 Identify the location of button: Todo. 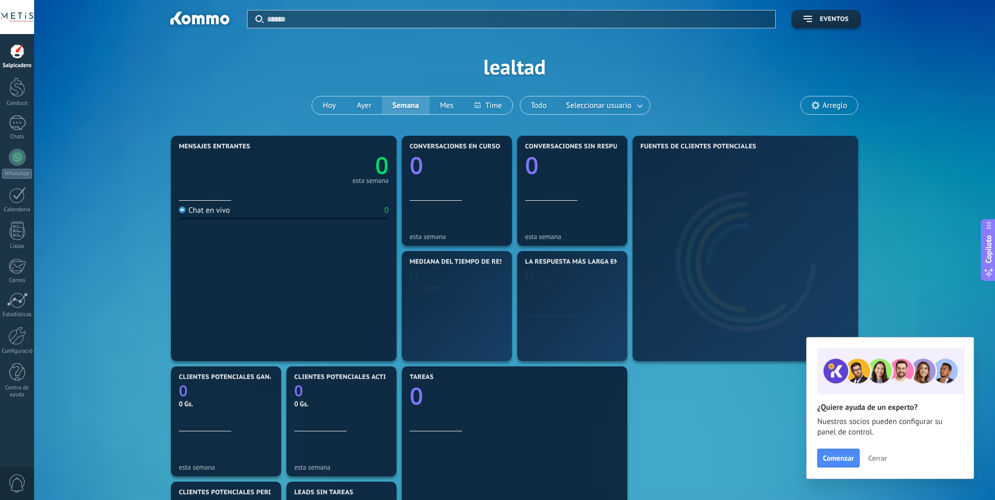
(539, 105).